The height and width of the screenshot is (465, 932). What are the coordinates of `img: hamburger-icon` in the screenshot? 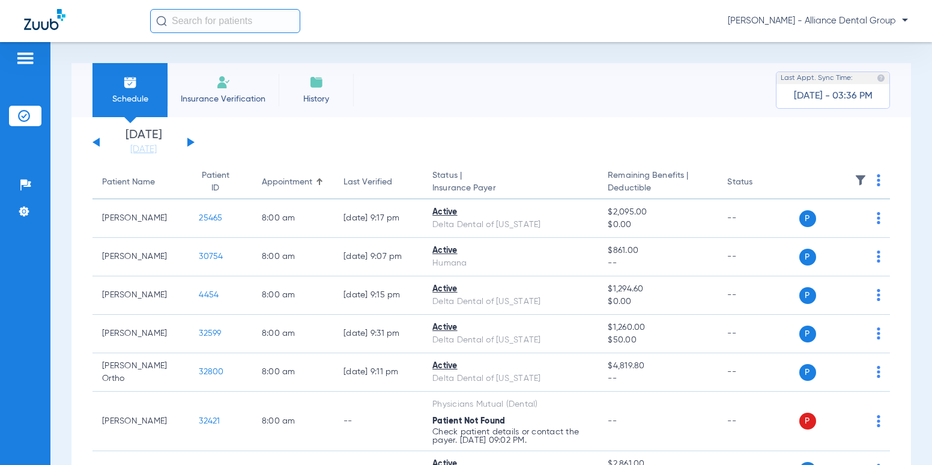 It's located at (25, 58).